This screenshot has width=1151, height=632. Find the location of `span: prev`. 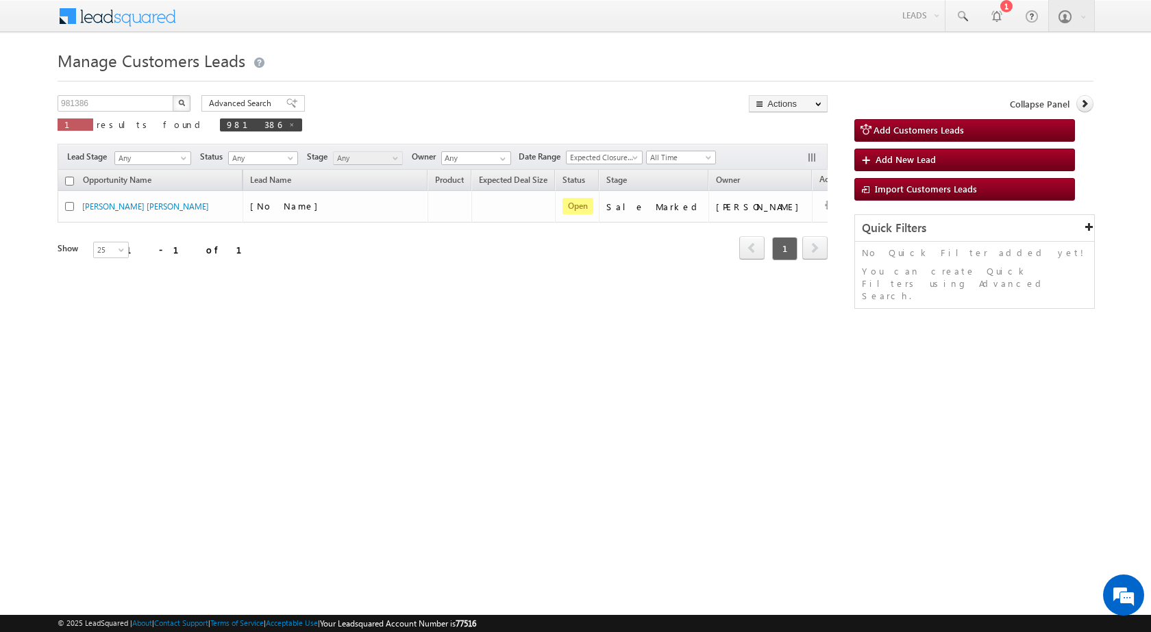

span: prev is located at coordinates (751, 248).